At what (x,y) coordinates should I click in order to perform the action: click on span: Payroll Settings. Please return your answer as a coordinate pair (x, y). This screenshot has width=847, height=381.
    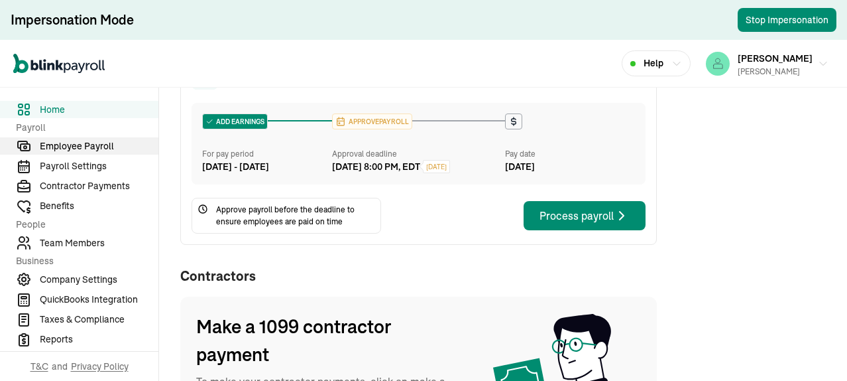
    Looking at the image, I should click on (99, 166).